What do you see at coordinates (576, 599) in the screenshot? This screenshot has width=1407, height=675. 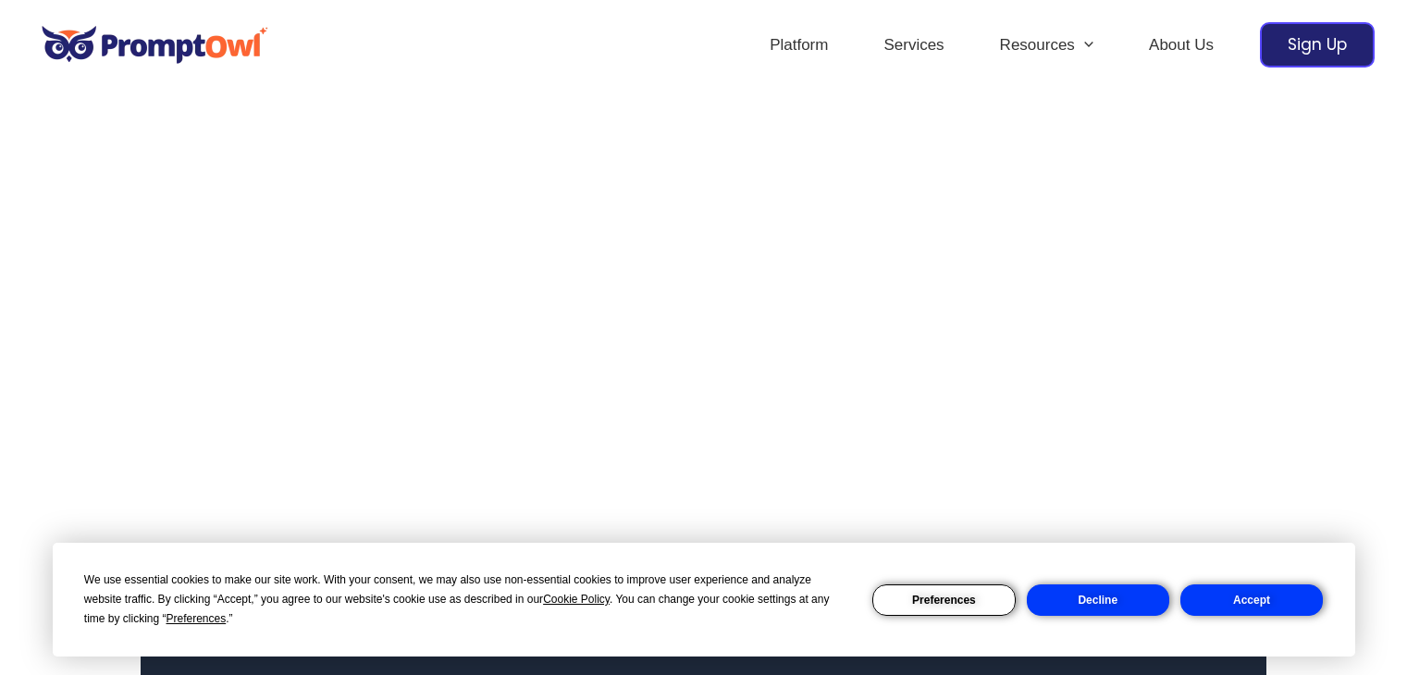 I see `span: Cookie Policy` at bounding box center [576, 599].